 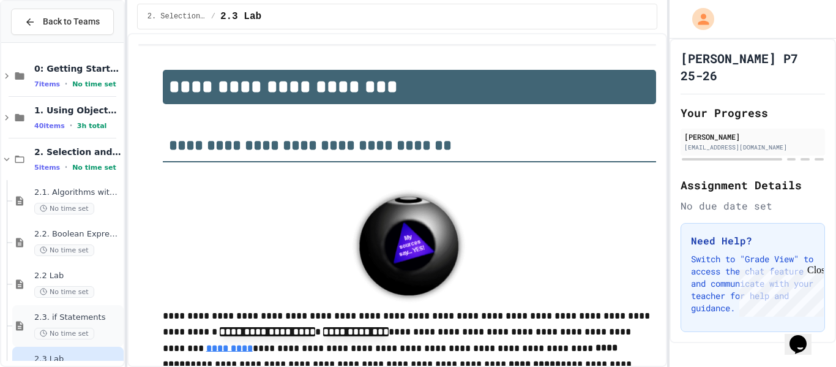 I want to click on div: Chat with us now!Close, so click(x=45, y=41).